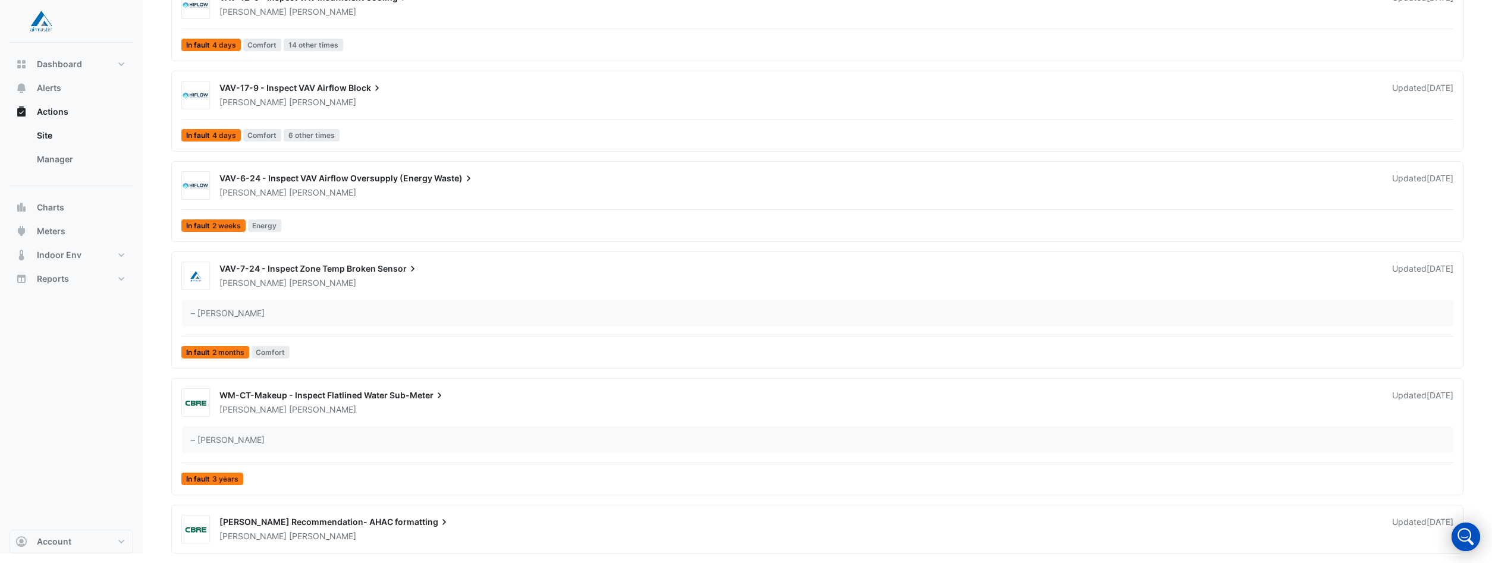 The image size is (1492, 563). What do you see at coordinates (422, 522) in the screenshot?
I see `span: formatting` at bounding box center [422, 522].